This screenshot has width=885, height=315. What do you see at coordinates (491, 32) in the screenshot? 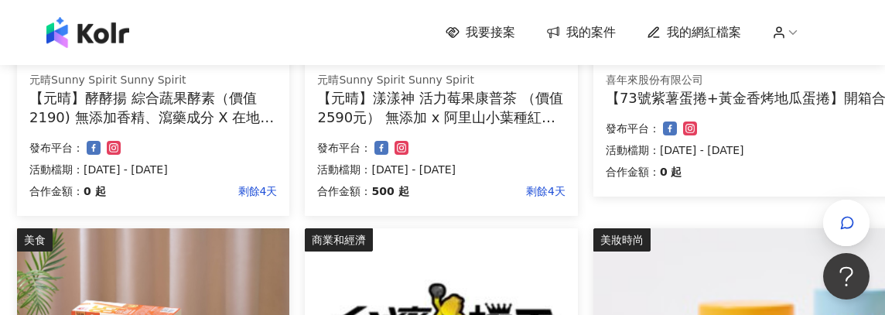
I see `span: 我要接案` at bounding box center [491, 32].